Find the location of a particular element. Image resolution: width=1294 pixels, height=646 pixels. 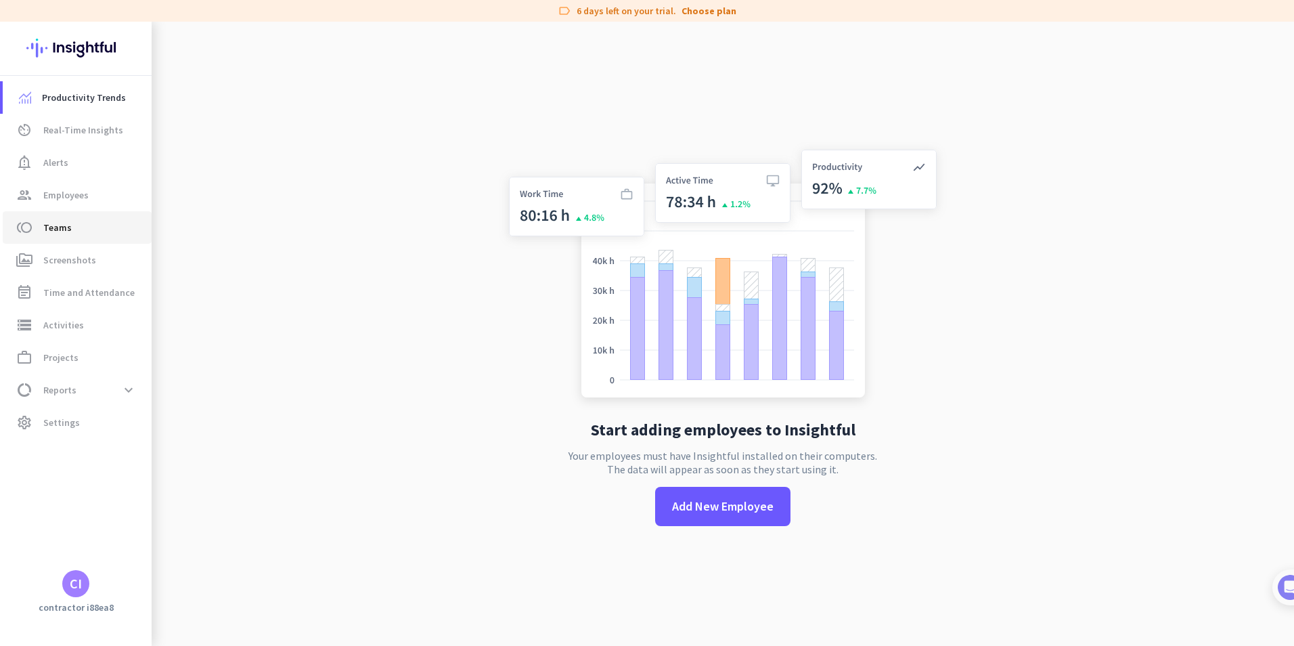

div: CI is located at coordinates (76, 583).